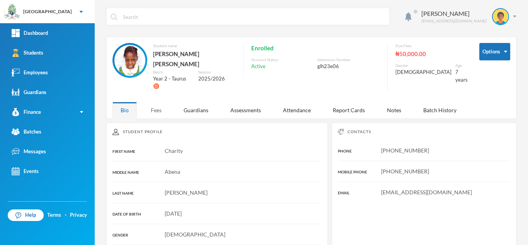  What do you see at coordinates (440, 110) in the screenshot?
I see `div: Batch History` at bounding box center [440, 110].